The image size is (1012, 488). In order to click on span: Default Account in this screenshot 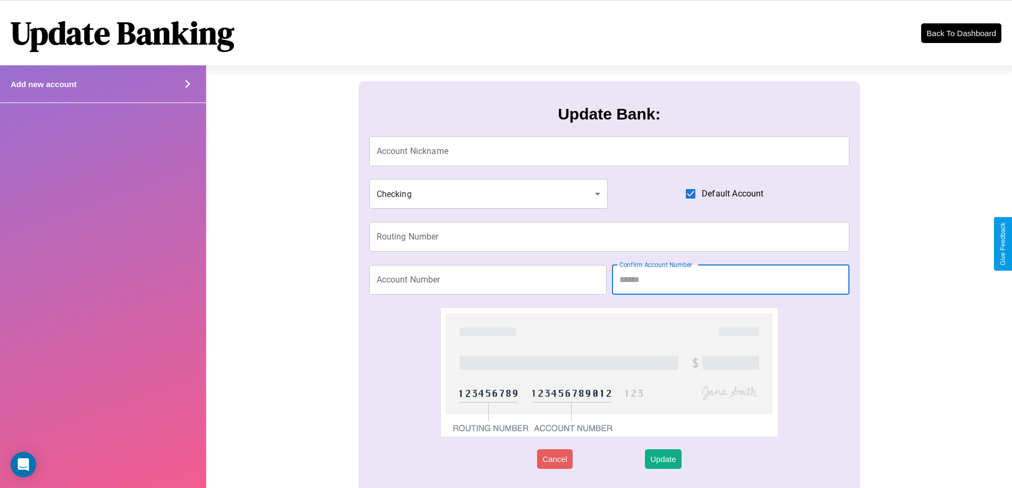, I will do `click(733, 194)`.